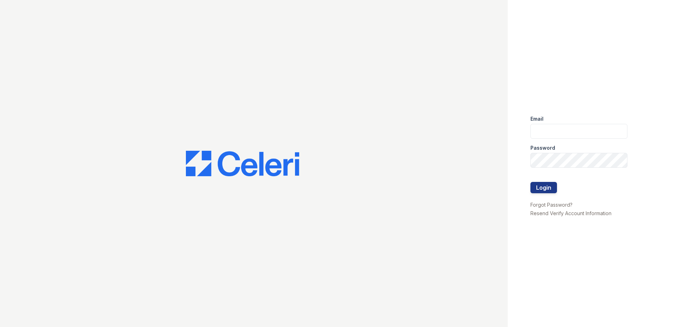 The height and width of the screenshot is (327, 677). What do you see at coordinates (242, 164) in the screenshot?
I see `img: CE_Logo_Blue-a8612792a0a2168367f1c8372b55b34899dd931a85d93a1a3d3e32e68fde9ad4.png` at bounding box center [242, 164].